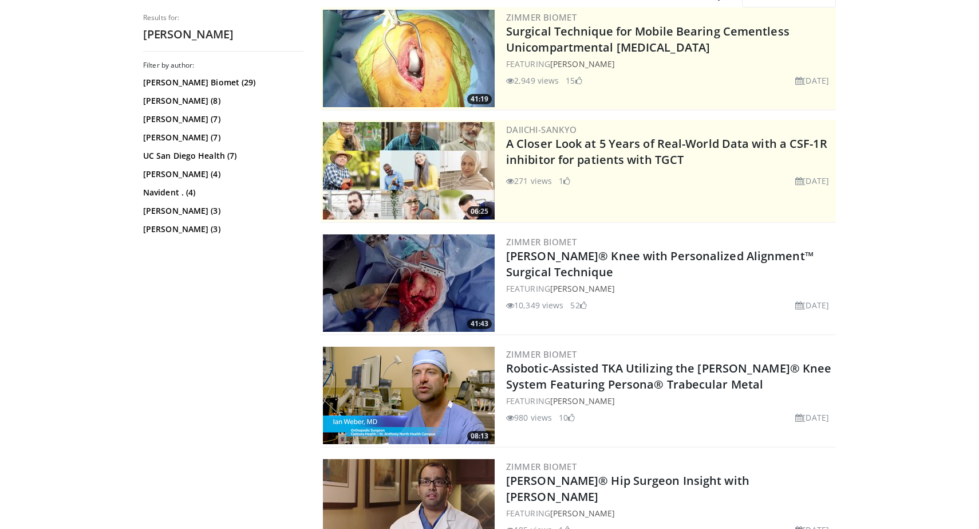  What do you see at coordinates (222, 156) in the screenshot?
I see `a: UC San Diego Health (7)` at bounding box center [222, 156].